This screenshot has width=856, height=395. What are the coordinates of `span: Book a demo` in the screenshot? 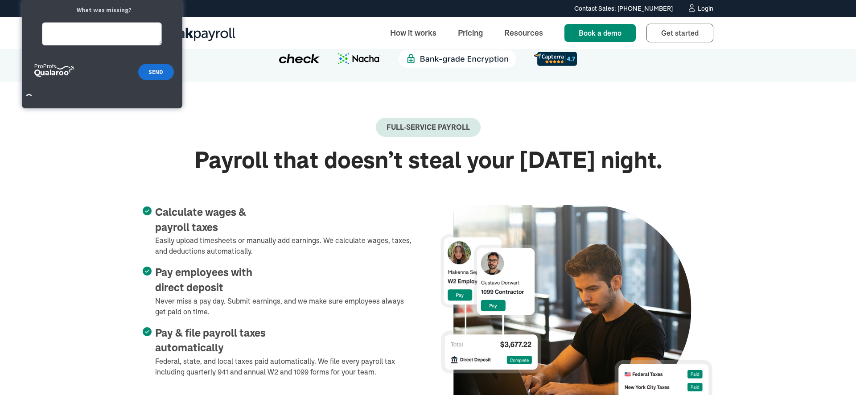 It's located at (600, 33).